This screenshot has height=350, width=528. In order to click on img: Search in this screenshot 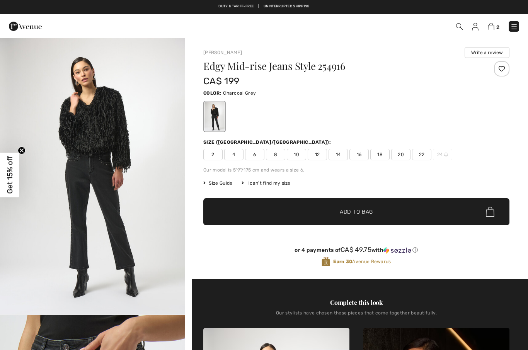, I will do `click(460, 26)`.